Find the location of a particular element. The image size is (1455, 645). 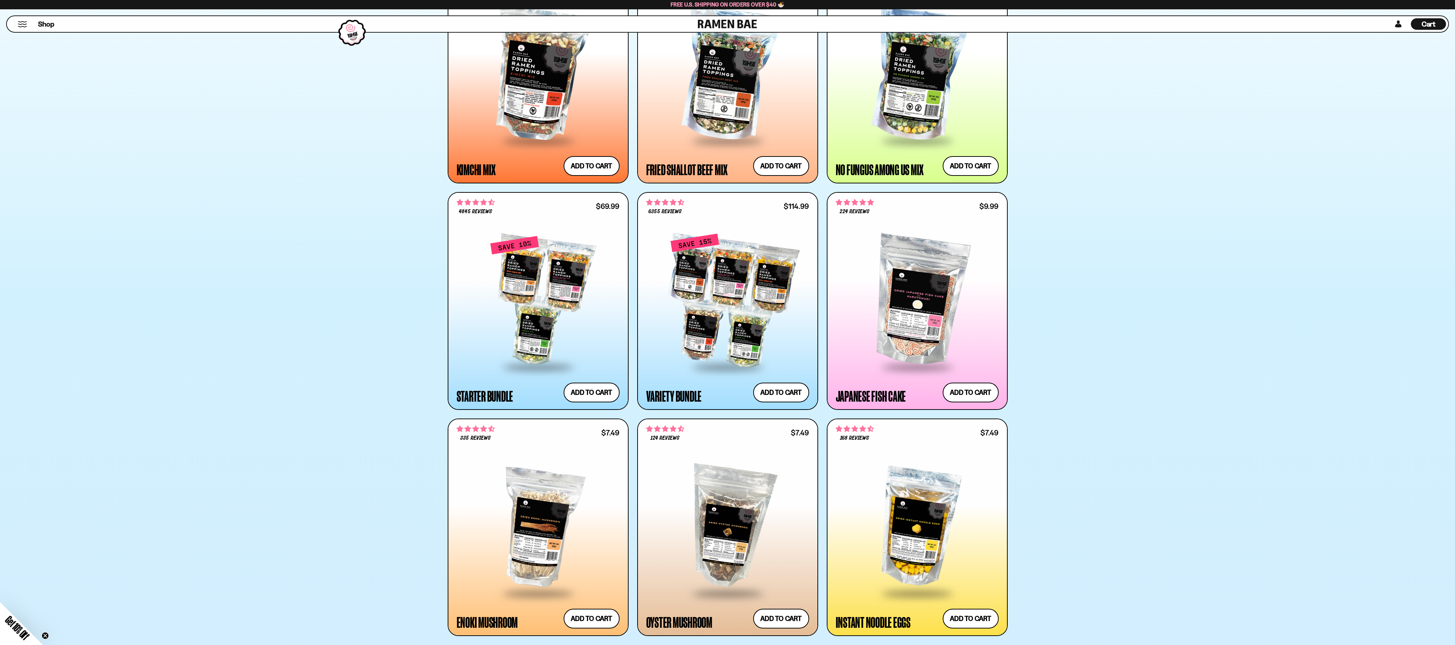

div: Starter Bundle is located at coordinates (485, 396).